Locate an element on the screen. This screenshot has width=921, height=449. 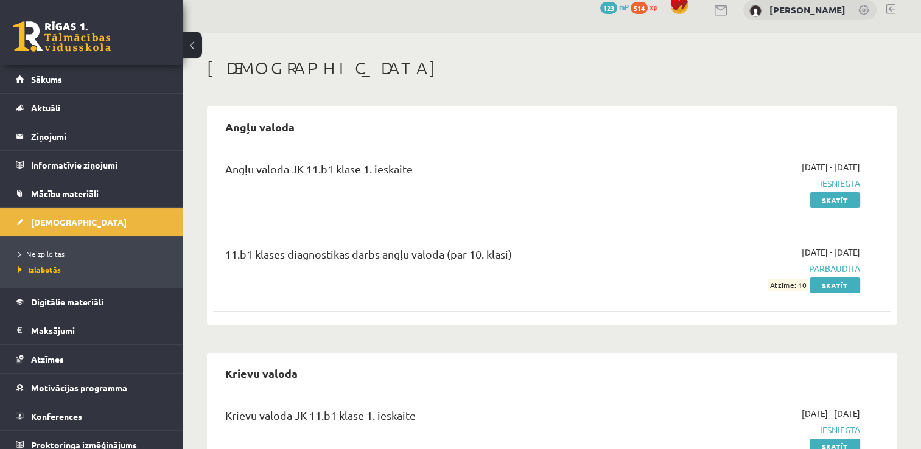
h2: Angļu valoda is located at coordinates (260, 127).